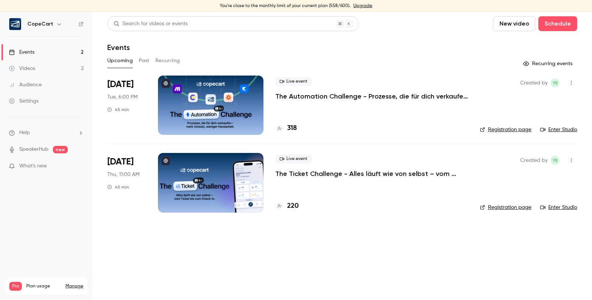  What do you see at coordinates (371, 173) in the screenshot?
I see `a: The Ticket Challenge - Alles läuft wie von selbst – vom Ticket bis zum Check-in` at bounding box center [371, 173].